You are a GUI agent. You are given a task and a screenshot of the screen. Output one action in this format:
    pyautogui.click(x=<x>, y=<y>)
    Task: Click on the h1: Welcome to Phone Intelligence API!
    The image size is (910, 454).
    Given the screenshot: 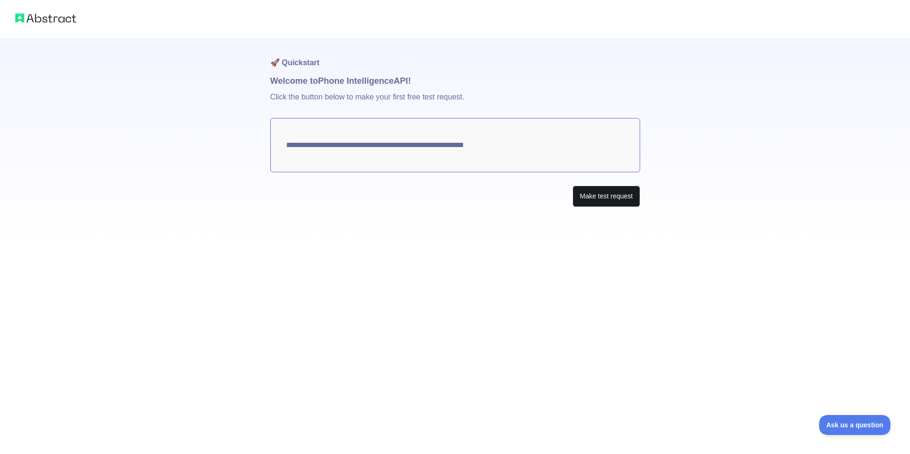 What is the action you would take?
    pyautogui.click(x=455, y=81)
    